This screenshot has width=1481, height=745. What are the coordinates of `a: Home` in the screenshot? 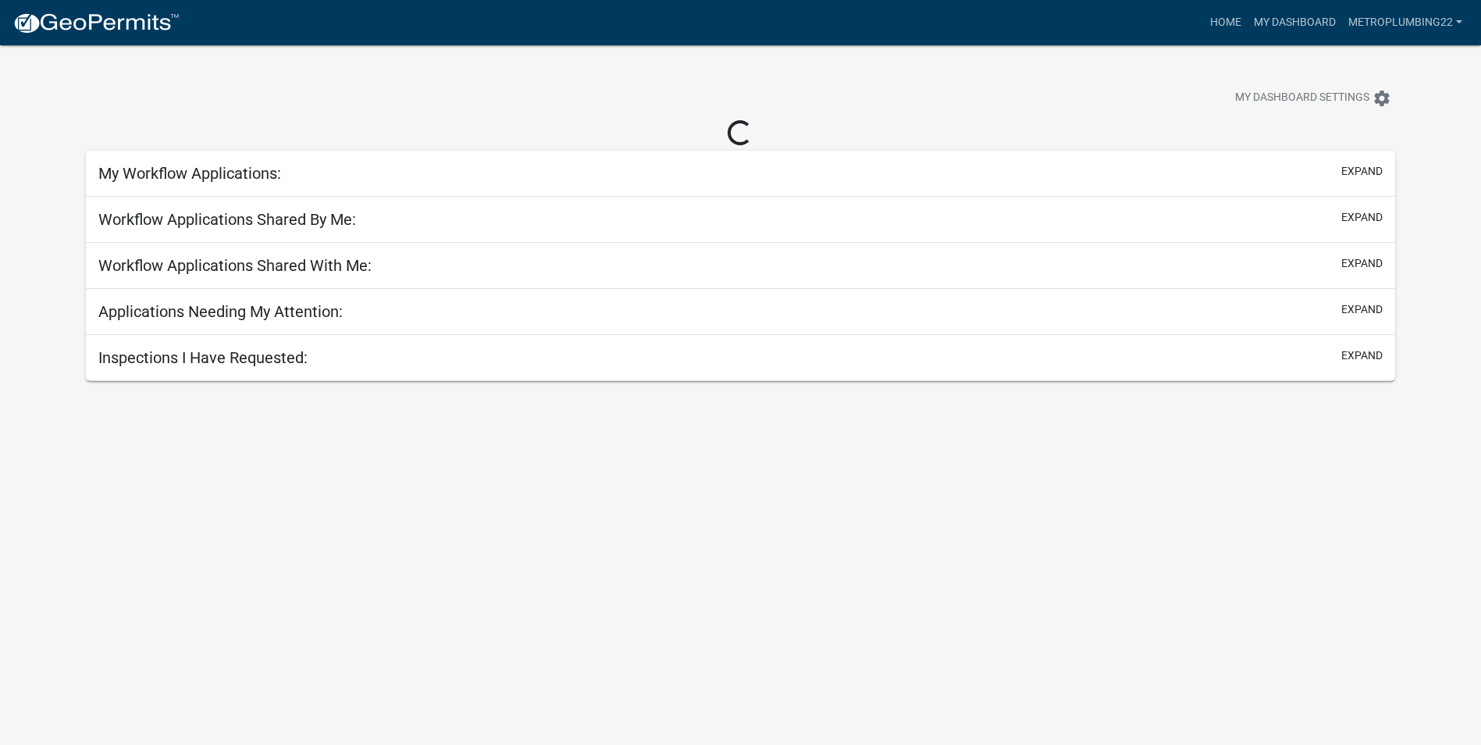 It's located at (1225, 23).